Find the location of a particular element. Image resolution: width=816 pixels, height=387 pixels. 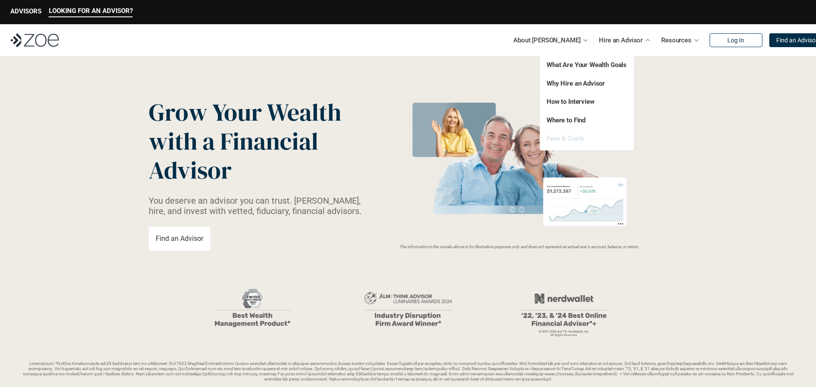

a: What Are Your Wealth Goals is located at coordinates (586, 65).